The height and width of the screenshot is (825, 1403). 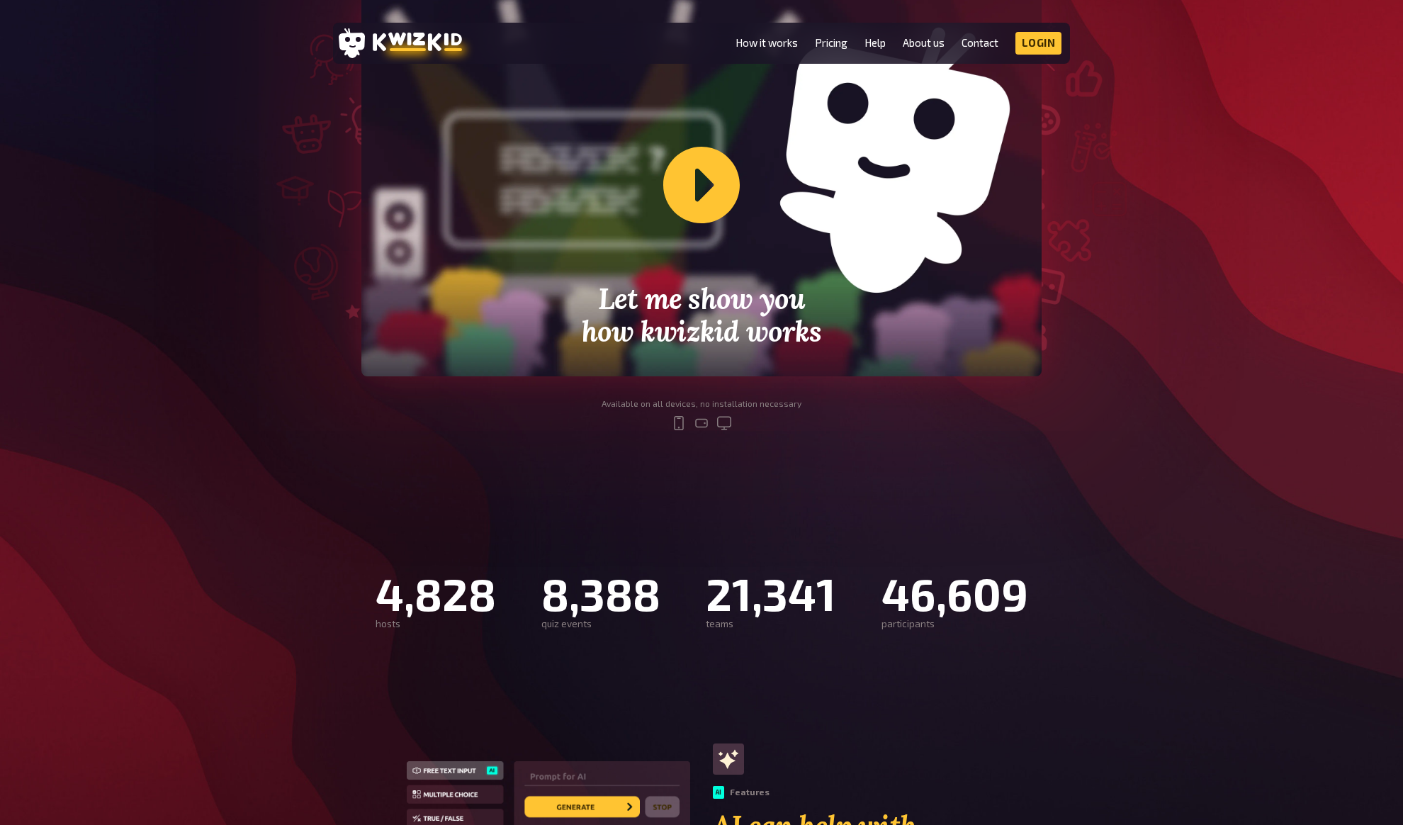 I want to click on div: Available on all devices, no installation necessary, so click(x=702, y=404).